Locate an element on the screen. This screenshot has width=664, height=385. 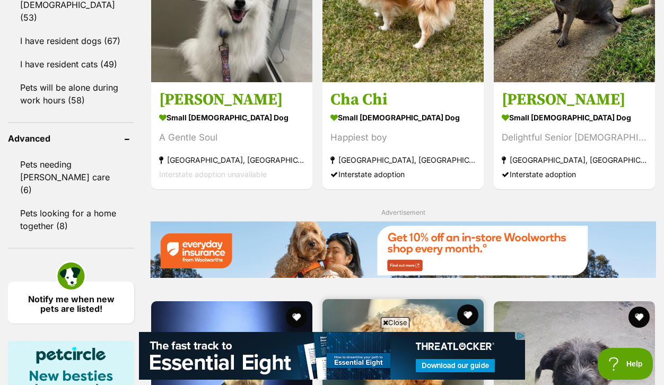
div: Happiest boy is located at coordinates (403, 137).